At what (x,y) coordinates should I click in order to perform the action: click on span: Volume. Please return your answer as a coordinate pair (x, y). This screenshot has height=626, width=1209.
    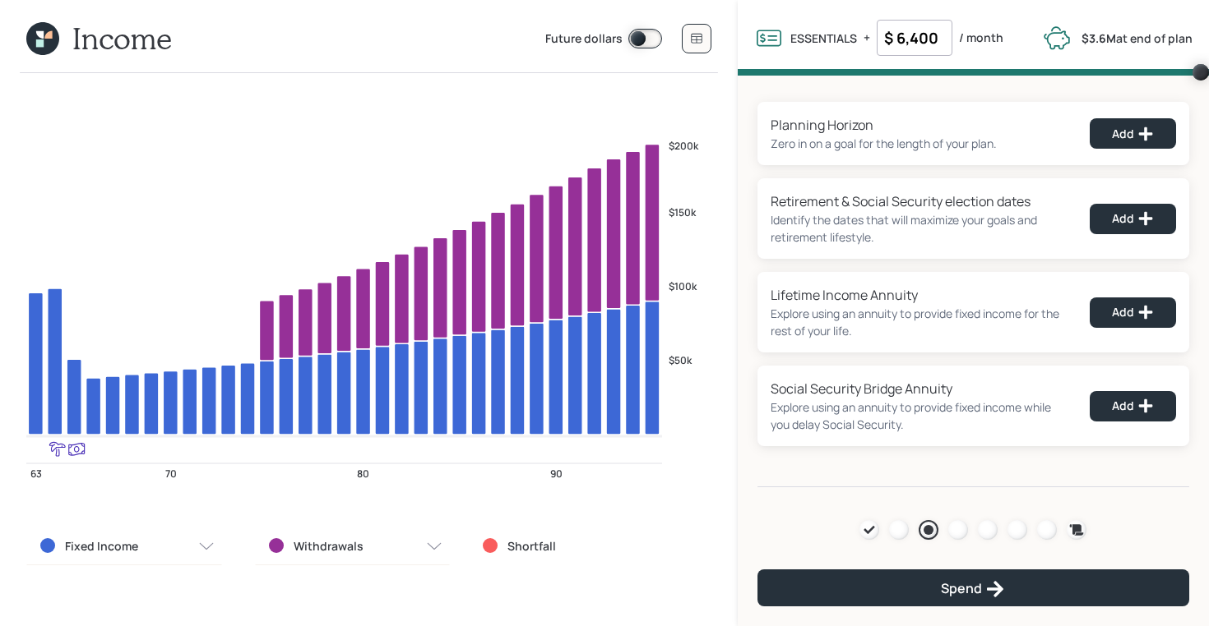
    Looking at the image, I should click on (973, 72).